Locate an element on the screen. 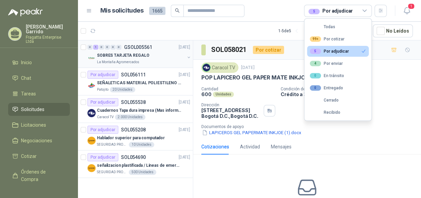  a: Tareas is located at coordinates (39, 94).